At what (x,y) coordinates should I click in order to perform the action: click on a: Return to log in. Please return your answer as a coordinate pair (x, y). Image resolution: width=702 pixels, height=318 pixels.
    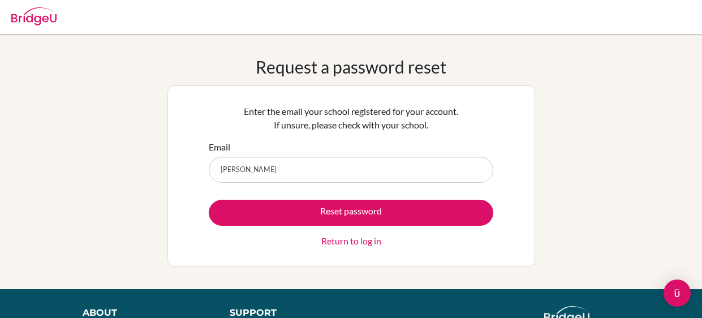
    Looking at the image, I should click on (351, 241).